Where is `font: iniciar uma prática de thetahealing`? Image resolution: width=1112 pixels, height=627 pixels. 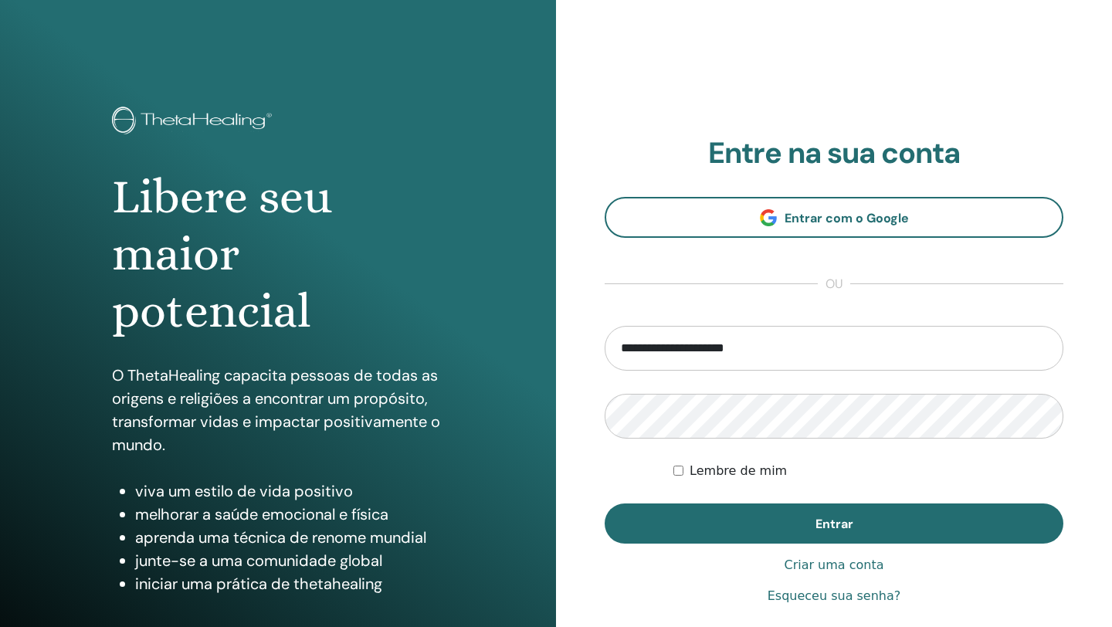
font: iniciar uma prática de thetahealing is located at coordinates (259, 584).